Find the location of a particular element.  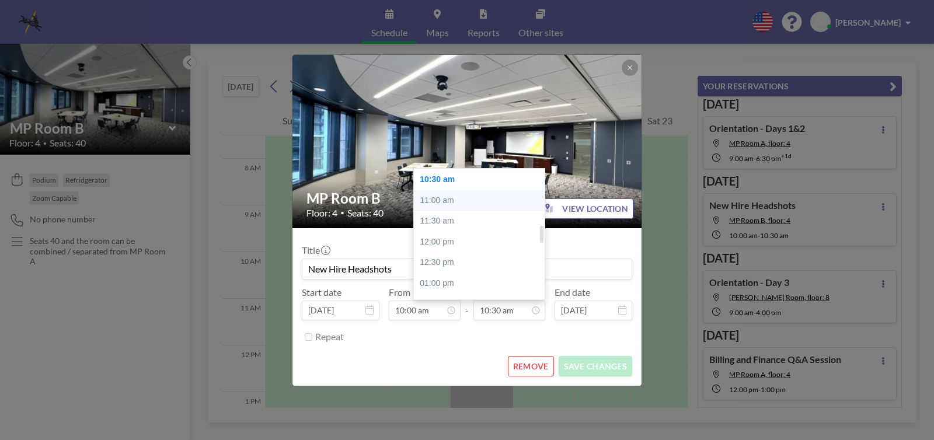

label: Start date is located at coordinates (322, 293).